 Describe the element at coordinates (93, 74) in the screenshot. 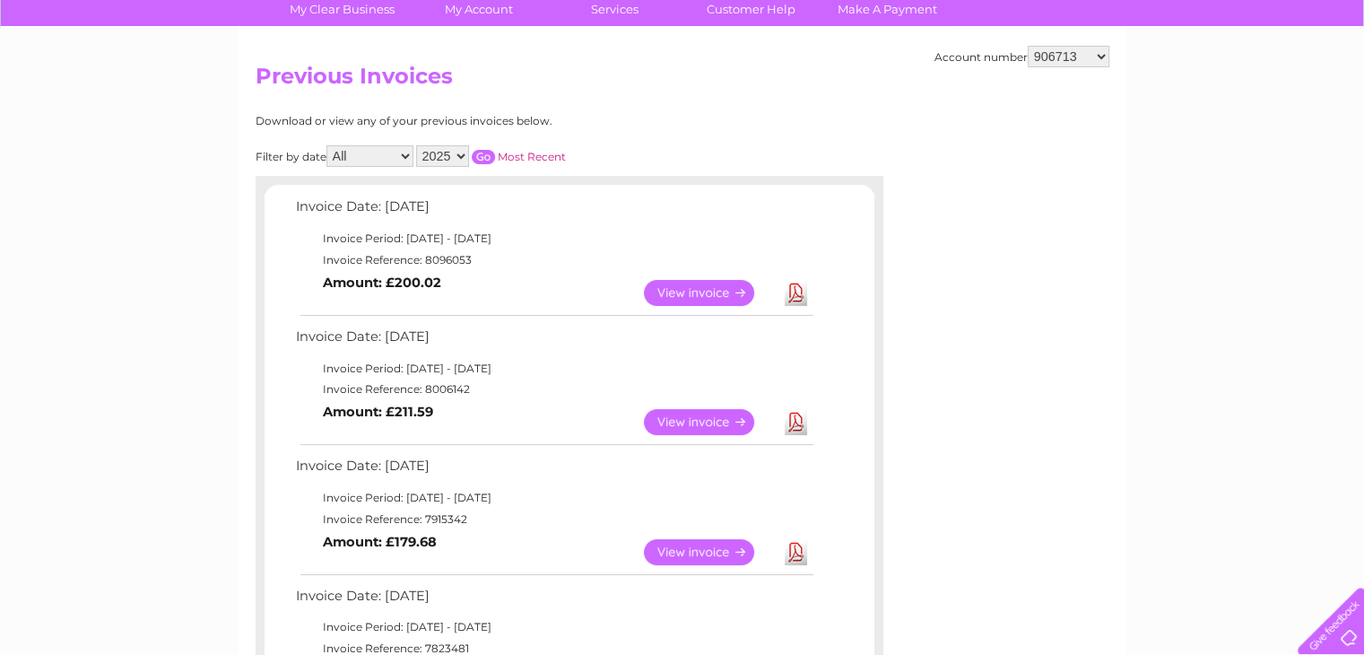

I see `img: logo.png` at that location.